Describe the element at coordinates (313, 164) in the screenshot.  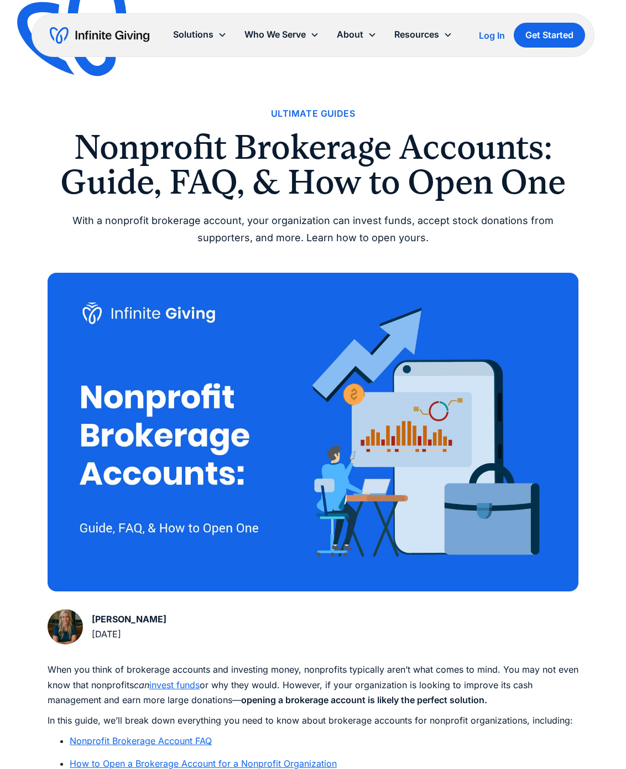
I see `h1: Nonprofit Brokerage Accounts: Guide, FAQ, & How to Open One` at that location.